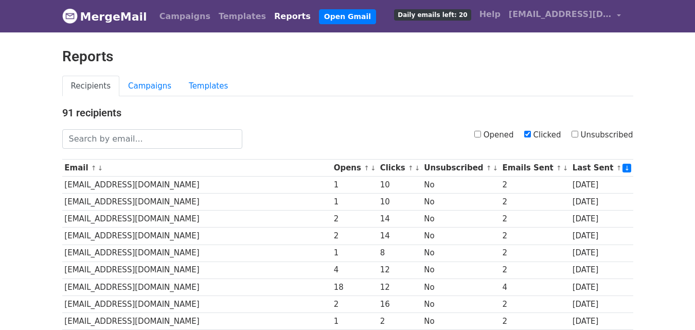  I want to click on input: Opened, so click(478, 134).